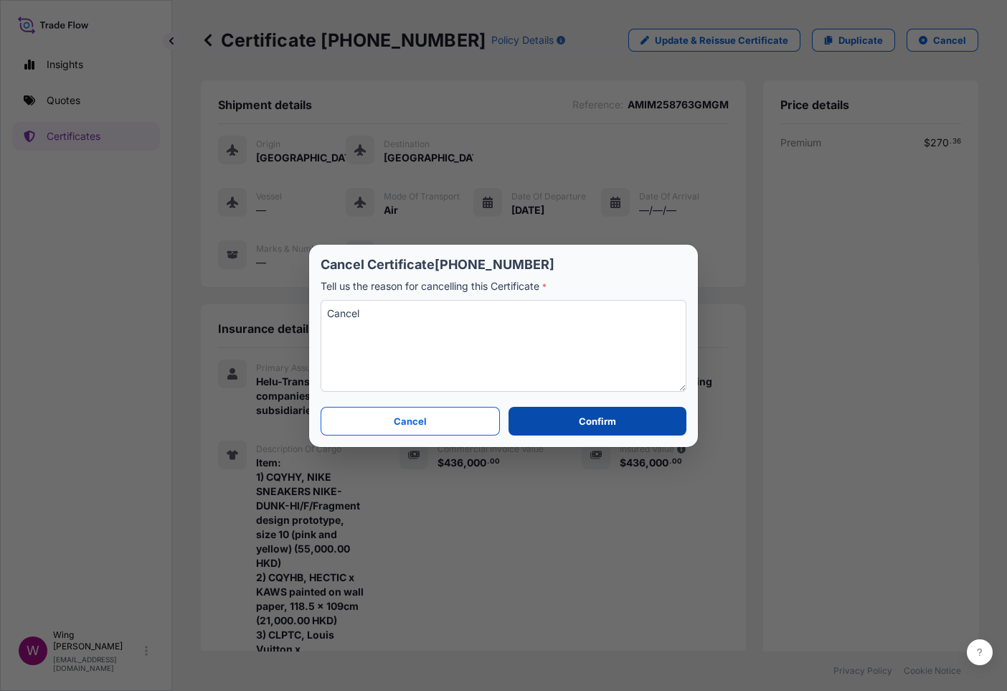 The height and width of the screenshot is (691, 1007). I want to click on p: Cancel, so click(410, 421).